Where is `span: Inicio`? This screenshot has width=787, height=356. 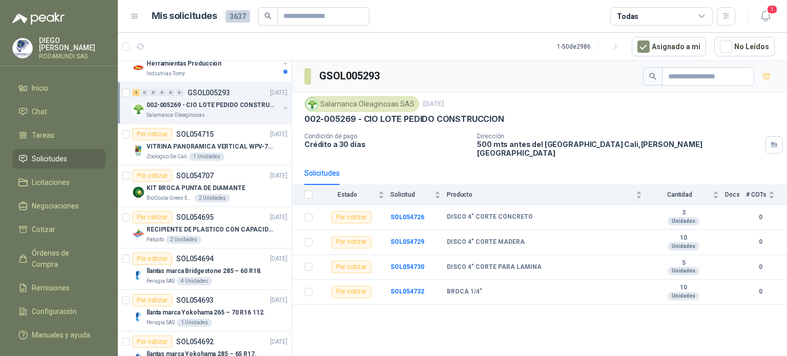 span: Inicio is located at coordinates (40, 88).